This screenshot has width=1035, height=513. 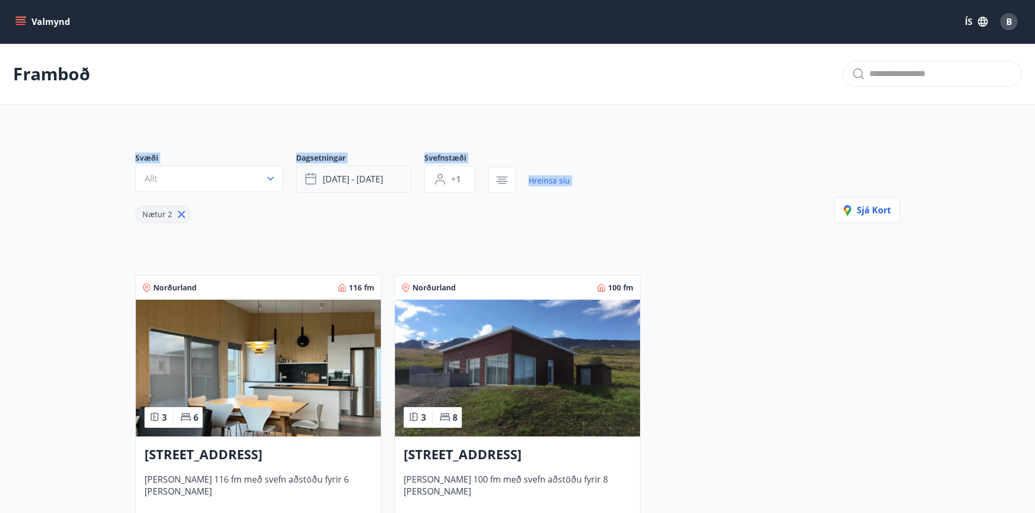 I want to click on div: Nætur 2, so click(x=163, y=215).